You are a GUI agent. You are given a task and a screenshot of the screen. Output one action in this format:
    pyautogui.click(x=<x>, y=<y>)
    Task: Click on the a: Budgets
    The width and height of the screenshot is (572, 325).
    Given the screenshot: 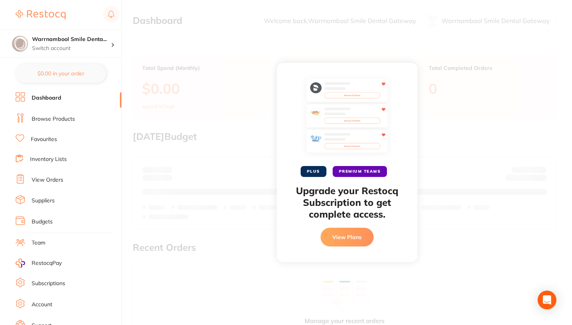 What is the action you would take?
    pyautogui.click(x=42, y=222)
    